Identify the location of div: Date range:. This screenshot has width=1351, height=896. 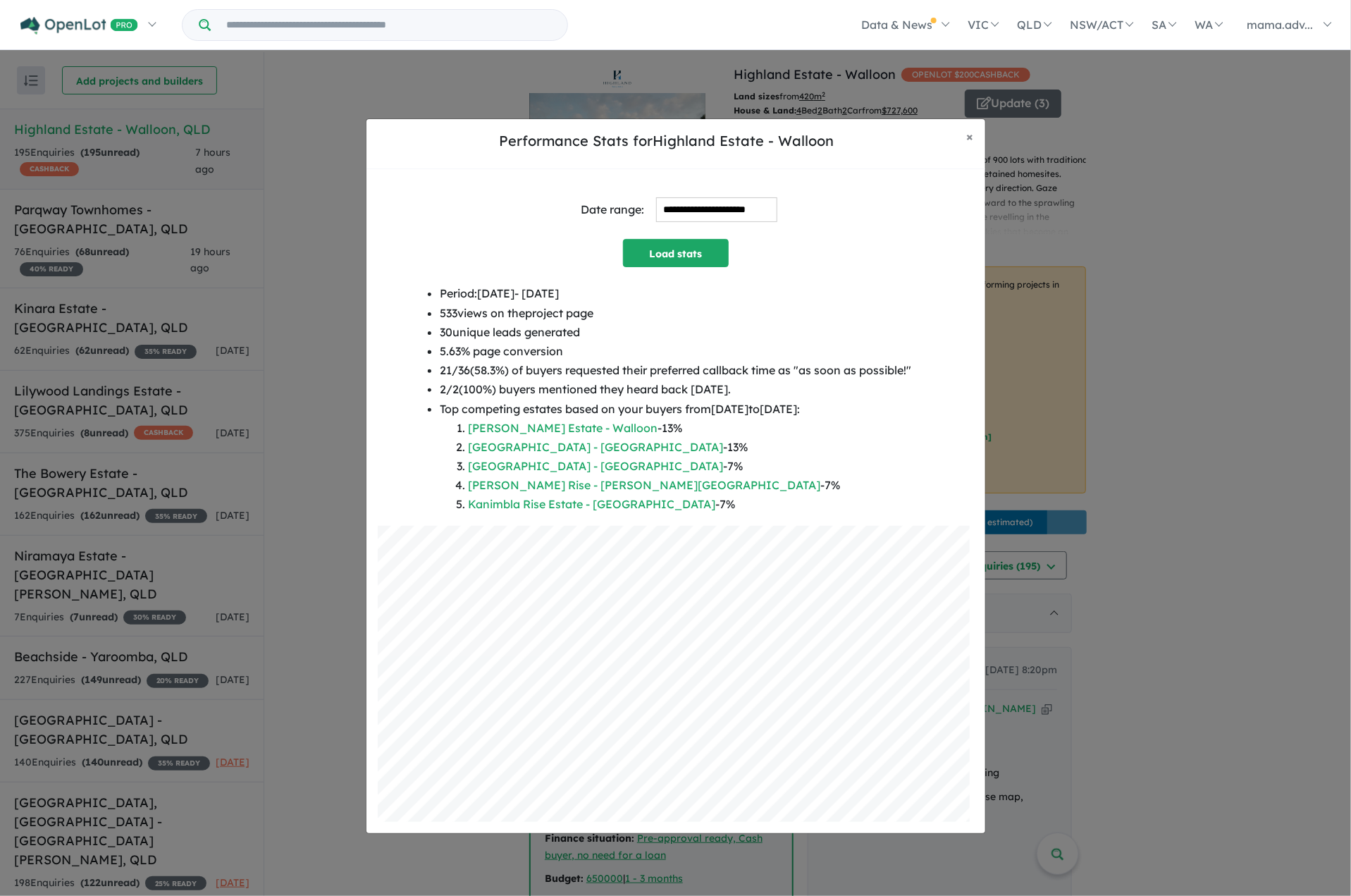
(614, 209).